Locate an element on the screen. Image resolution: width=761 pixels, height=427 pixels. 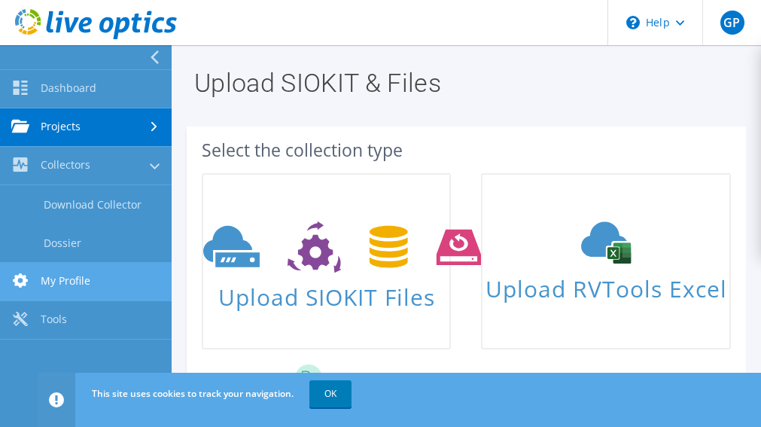
div: Select the collection type is located at coordinates (466, 150).